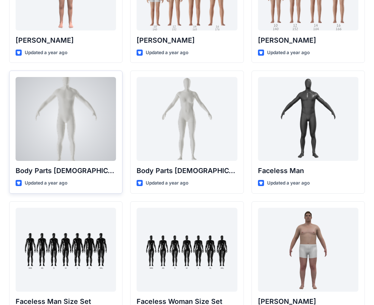  What do you see at coordinates (66, 249) in the screenshot?
I see `a: Faceless Man Size Set` at bounding box center [66, 249].